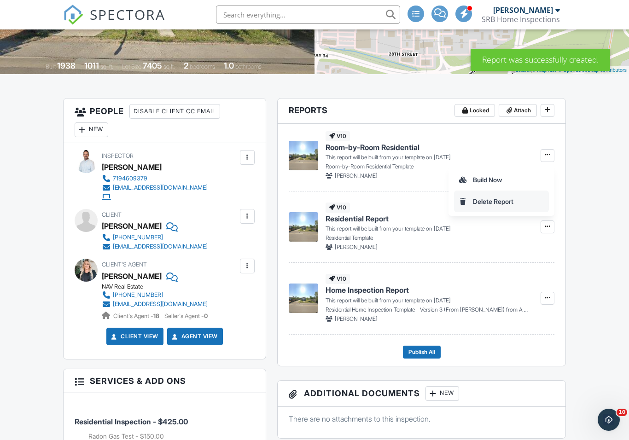  I want to click on div: 1.0, so click(229, 65).